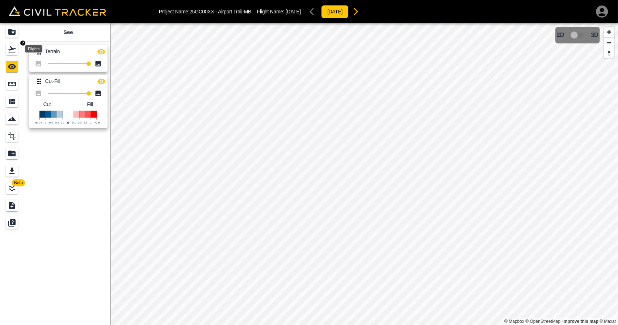 Image resolution: width=618 pixels, height=325 pixels. Describe the element at coordinates (279, 12) in the screenshot. I see `p: Flight Name:` at that location.